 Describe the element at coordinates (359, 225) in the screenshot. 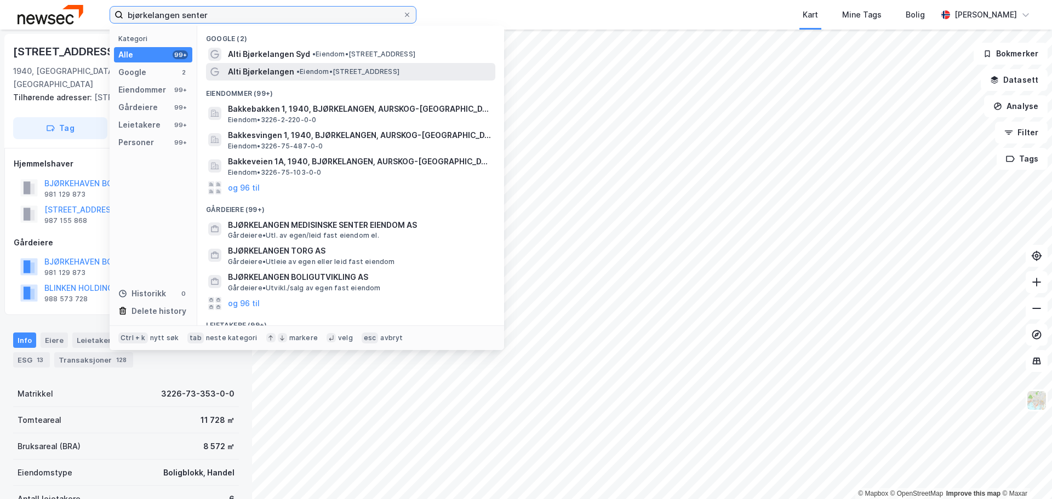

I see `span: BJØRKELANGEN MEDISINSKE SENTER EIENDOM AS` at that location.